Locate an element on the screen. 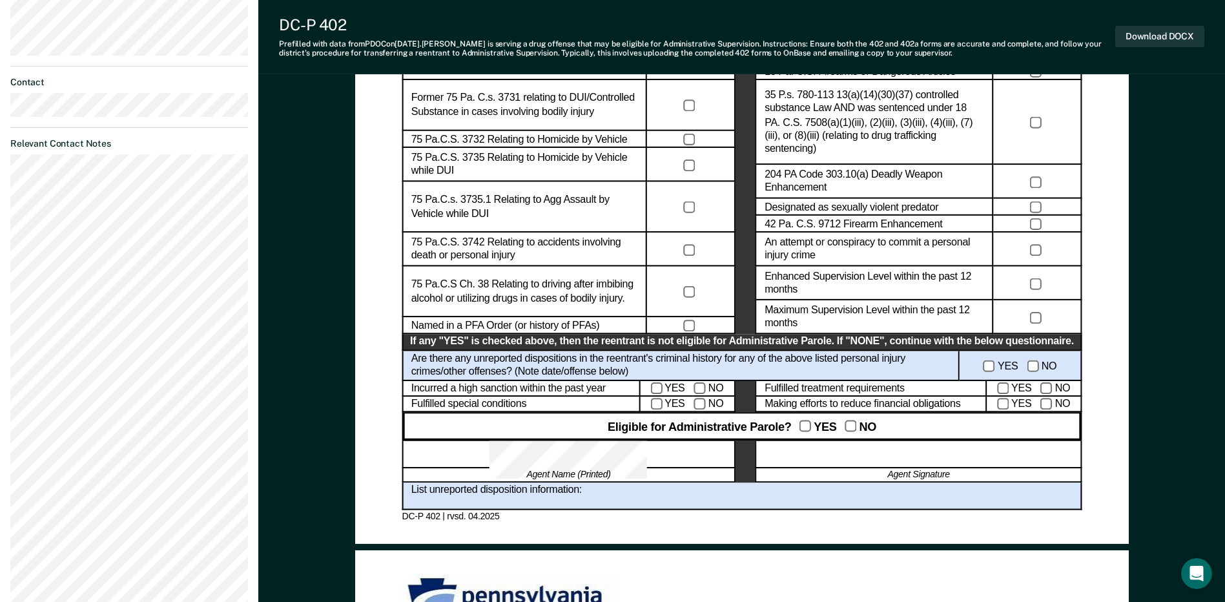 Image resolution: width=1225 pixels, height=602 pixels. label: Enhanced Supervision Level within the past 12 months is located at coordinates (875, 284).